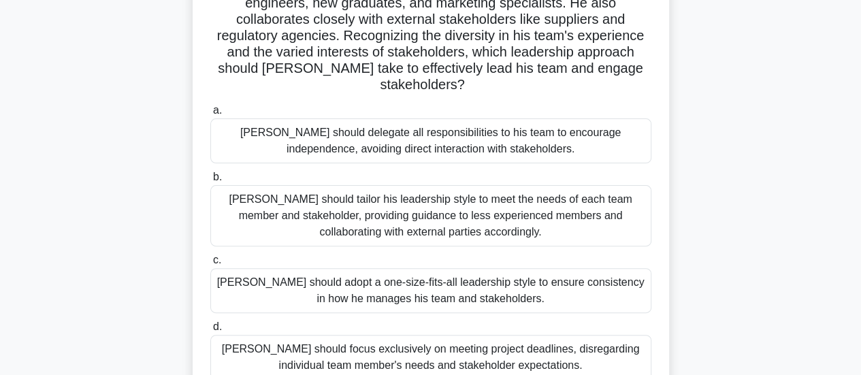 The image size is (861, 375). Describe the element at coordinates (217, 326) in the screenshot. I see `span: d.` at that location.